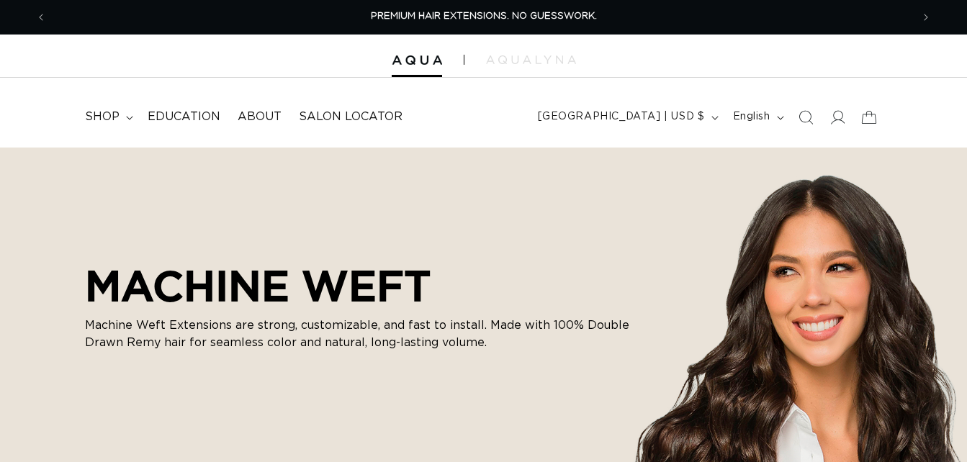  What do you see at coordinates (359, 286) in the screenshot?
I see `h2: MACHINE WEFT` at bounding box center [359, 286].